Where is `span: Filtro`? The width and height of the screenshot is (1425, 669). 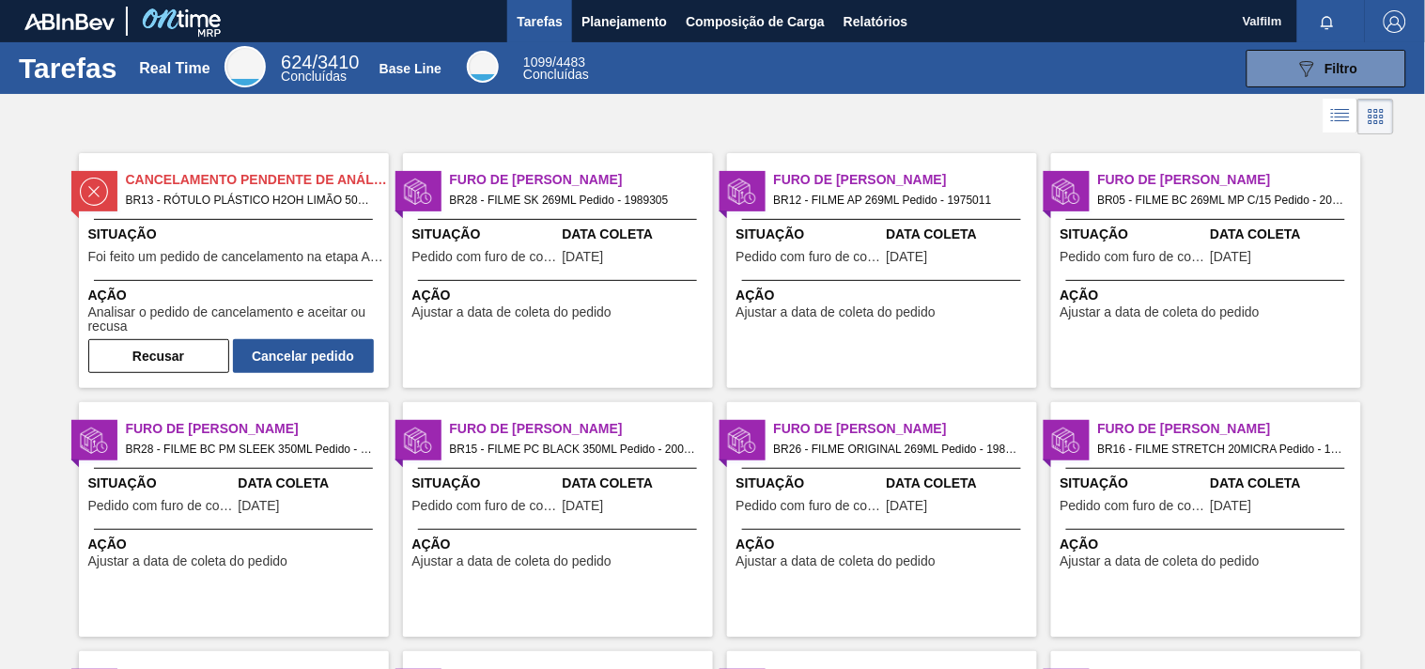
span: Filtro is located at coordinates (1341, 69).